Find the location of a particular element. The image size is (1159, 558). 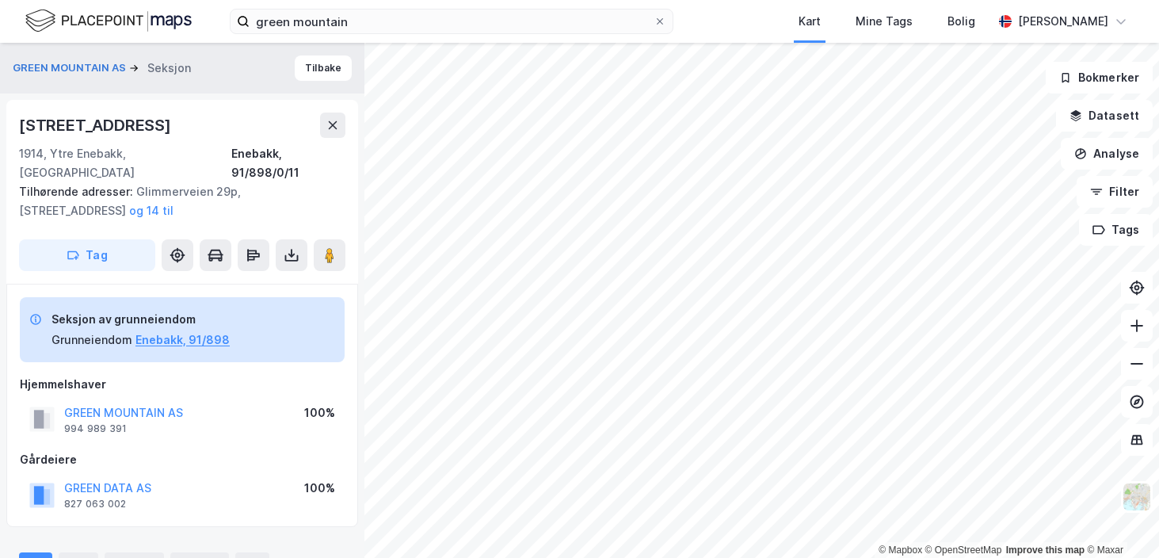

button: Analyse is located at coordinates (1107, 154).